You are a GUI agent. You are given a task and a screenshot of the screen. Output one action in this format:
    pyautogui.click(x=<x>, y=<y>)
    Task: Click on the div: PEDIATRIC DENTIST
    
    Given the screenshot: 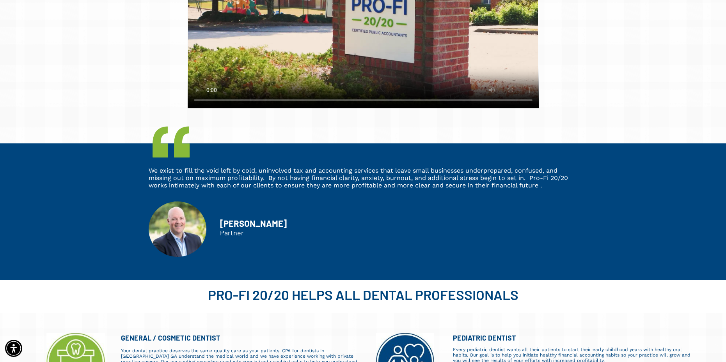 What is the action you would take?
    pyautogui.click(x=572, y=338)
    